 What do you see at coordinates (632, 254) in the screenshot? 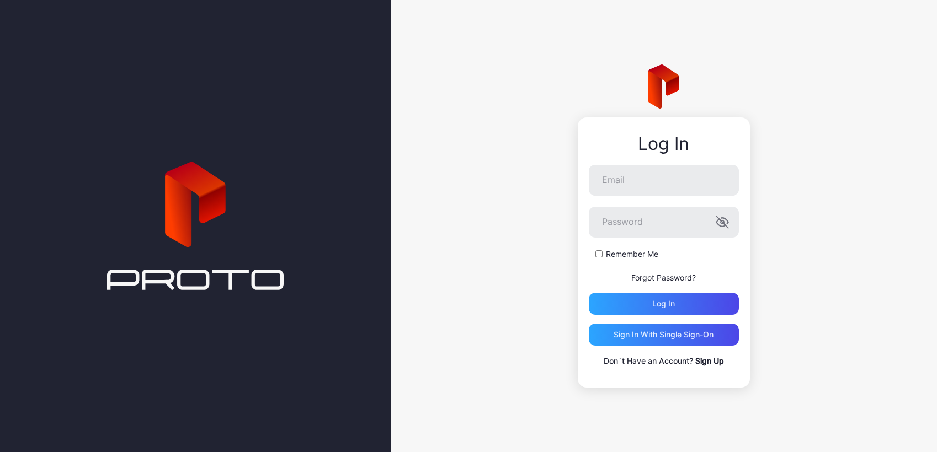
I see `label: Remember Me` at bounding box center [632, 254].